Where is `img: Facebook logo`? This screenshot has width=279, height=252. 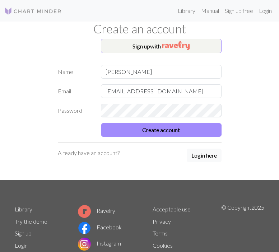
img: Facebook logo is located at coordinates (84, 228).